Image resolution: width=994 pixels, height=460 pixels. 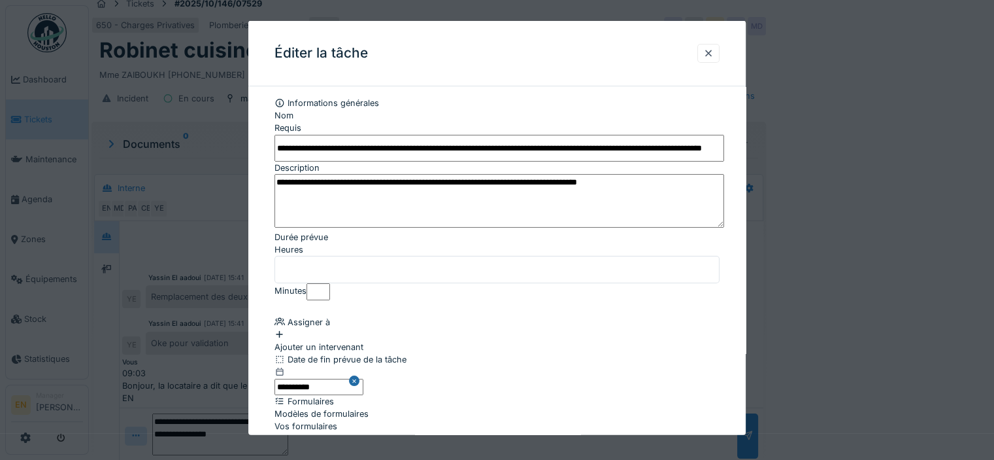 I want to click on div: Date de fin prévue de la tâche, so click(x=497, y=359).